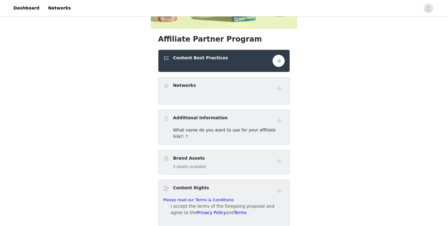  I want to click on a: Privacy Policy, so click(211, 212).